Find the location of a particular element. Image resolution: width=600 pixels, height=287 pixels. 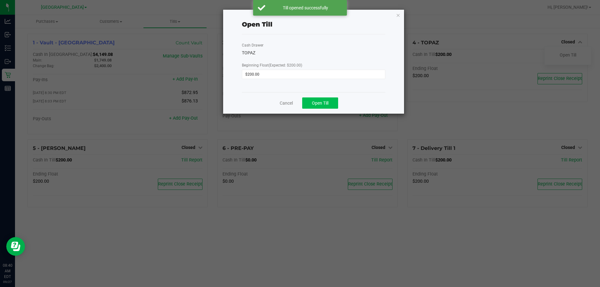

span: Beginning Float is located at coordinates (272, 65).